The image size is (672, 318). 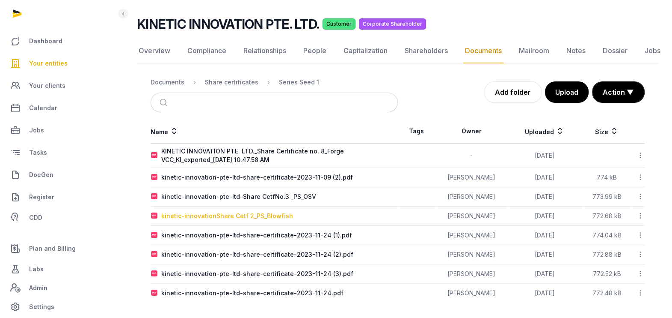 What do you see at coordinates (545, 131) in the screenshot?
I see `th: Uploaded` at bounding box center [545, 131].